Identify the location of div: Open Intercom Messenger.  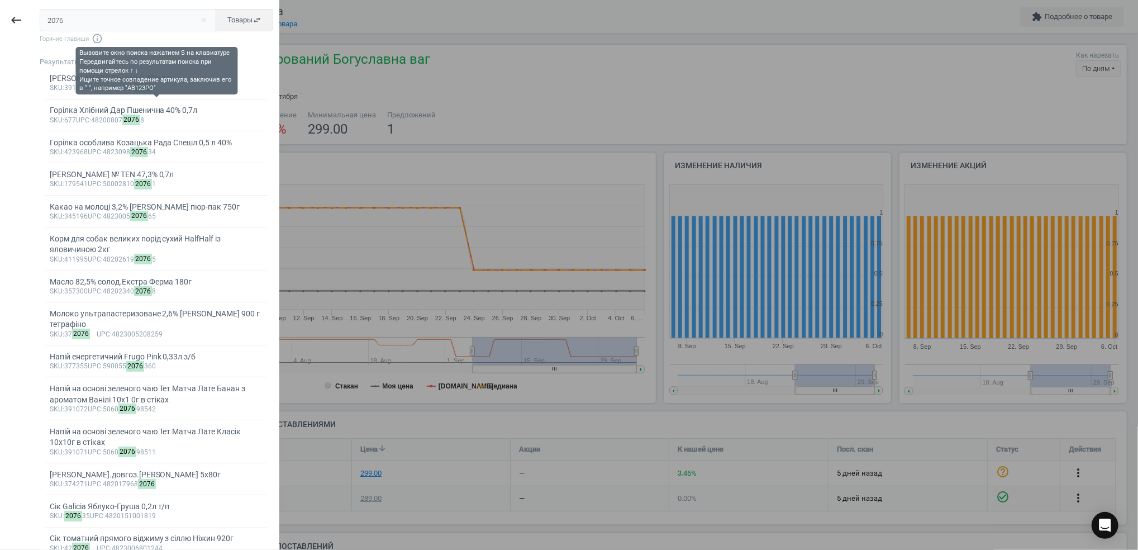
(1105, 525).